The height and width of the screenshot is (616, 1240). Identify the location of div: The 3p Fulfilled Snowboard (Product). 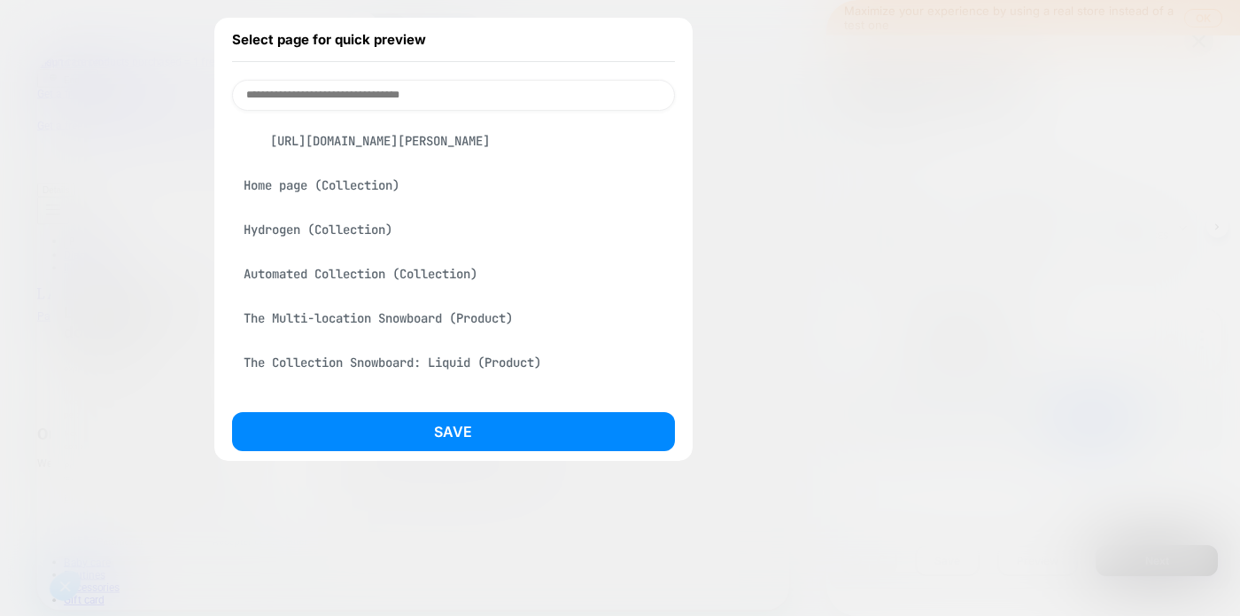
(454, 407).